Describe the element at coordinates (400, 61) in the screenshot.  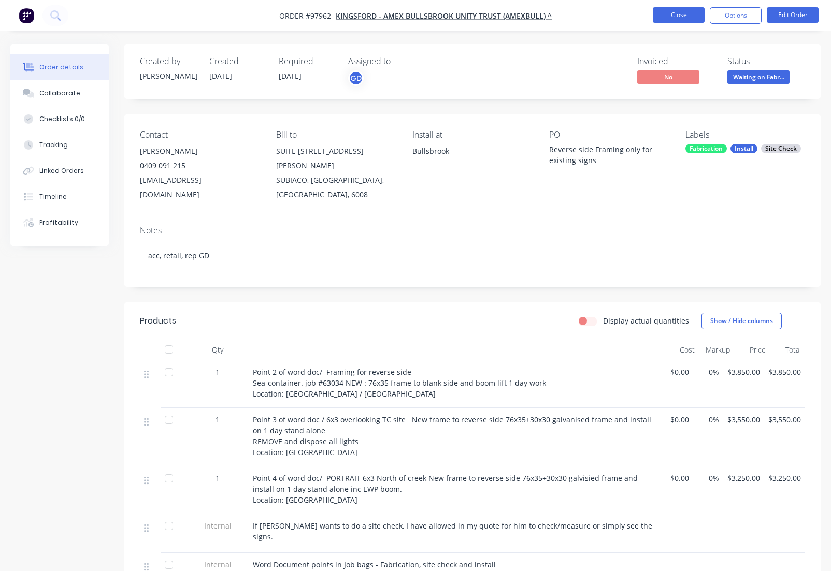
I see `div: Assigned to` at that location.